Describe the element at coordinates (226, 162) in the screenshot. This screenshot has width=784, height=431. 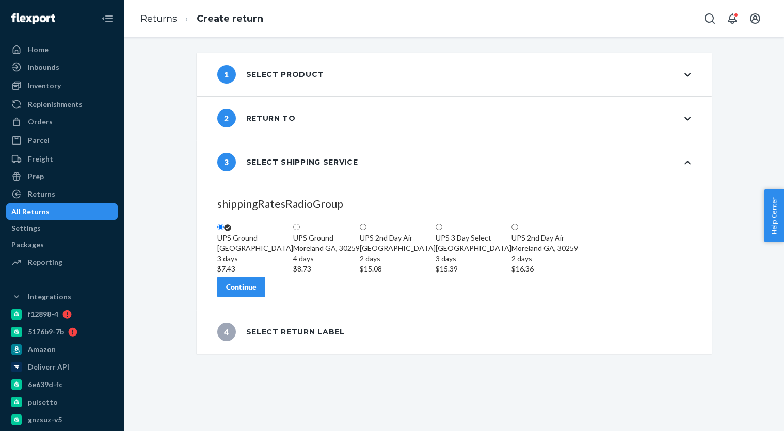
I see `span: 3` at that location.